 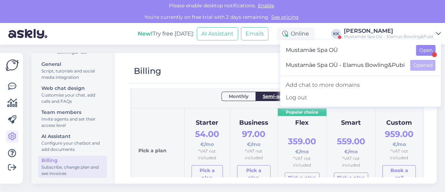 What do you see at coordinates (73, 74) in the screenshot?
I see `div: Script, tutorials and social media integration` at bounding box center [73, 74].